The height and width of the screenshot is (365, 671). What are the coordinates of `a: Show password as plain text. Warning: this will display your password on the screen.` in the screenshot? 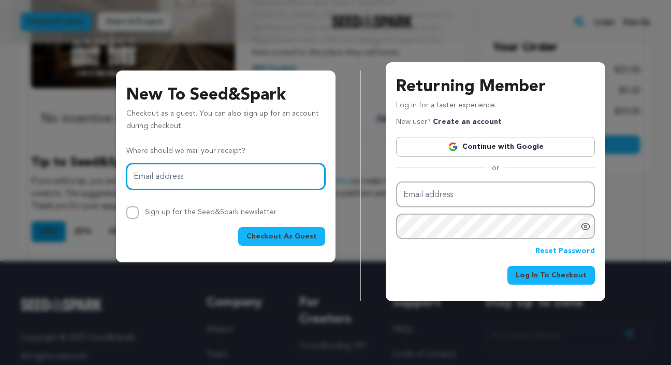 It's located at (586, 226).